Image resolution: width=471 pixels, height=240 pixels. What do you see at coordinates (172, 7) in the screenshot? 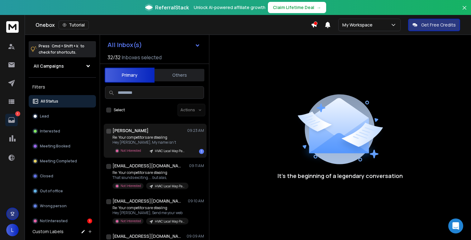
I see `span: ReferralStack` at bounding box center [172, 7].